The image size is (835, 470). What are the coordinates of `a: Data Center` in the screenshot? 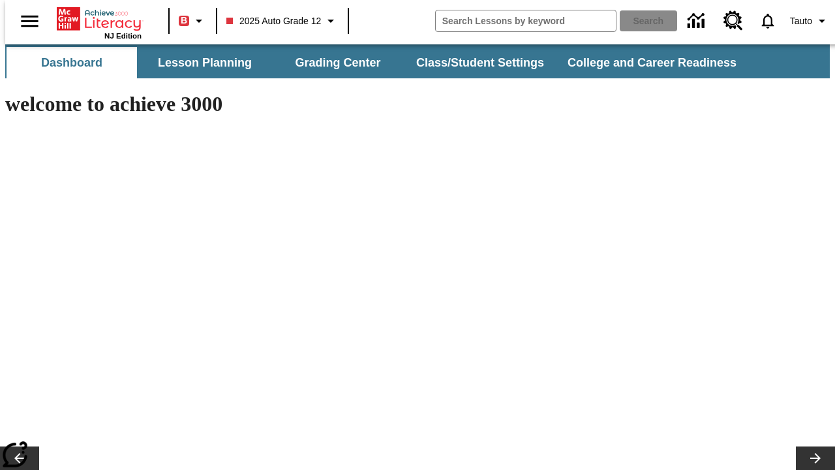 It's located at (698, 21).